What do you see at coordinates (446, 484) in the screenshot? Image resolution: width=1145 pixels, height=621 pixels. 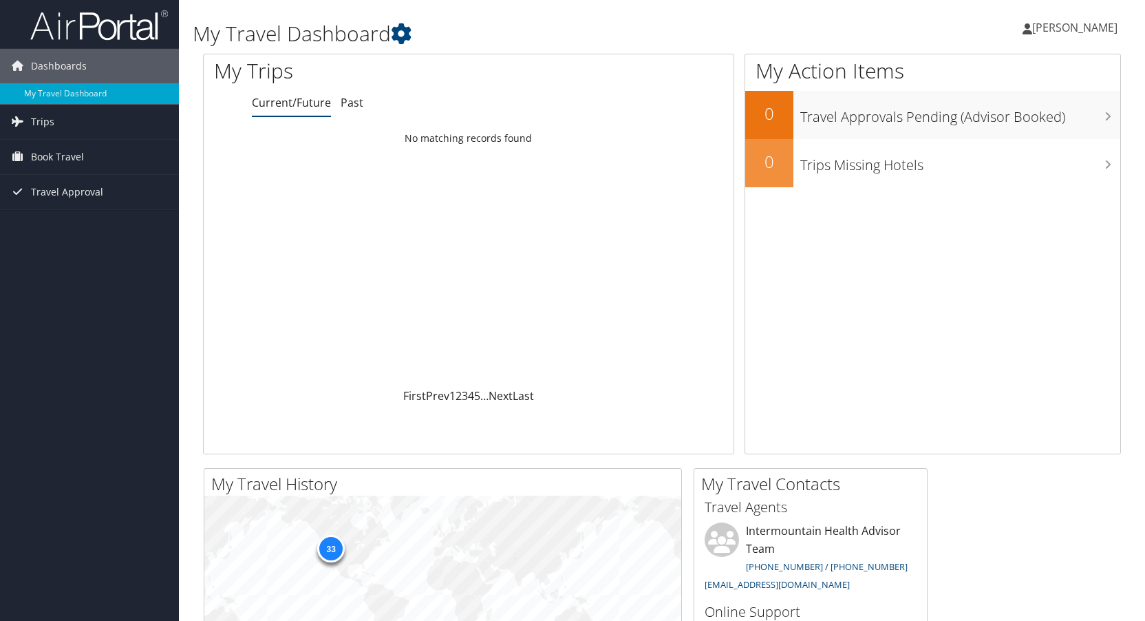 I see `h2: My Travel History` at bounding box center [446, 484].